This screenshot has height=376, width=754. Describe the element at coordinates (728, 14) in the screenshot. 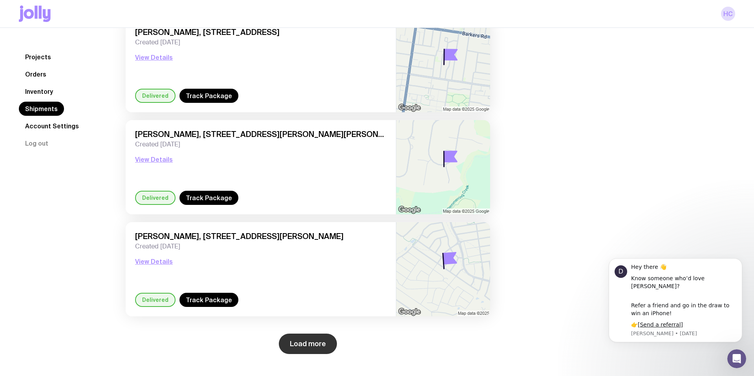

I see `a: HC` at that location.